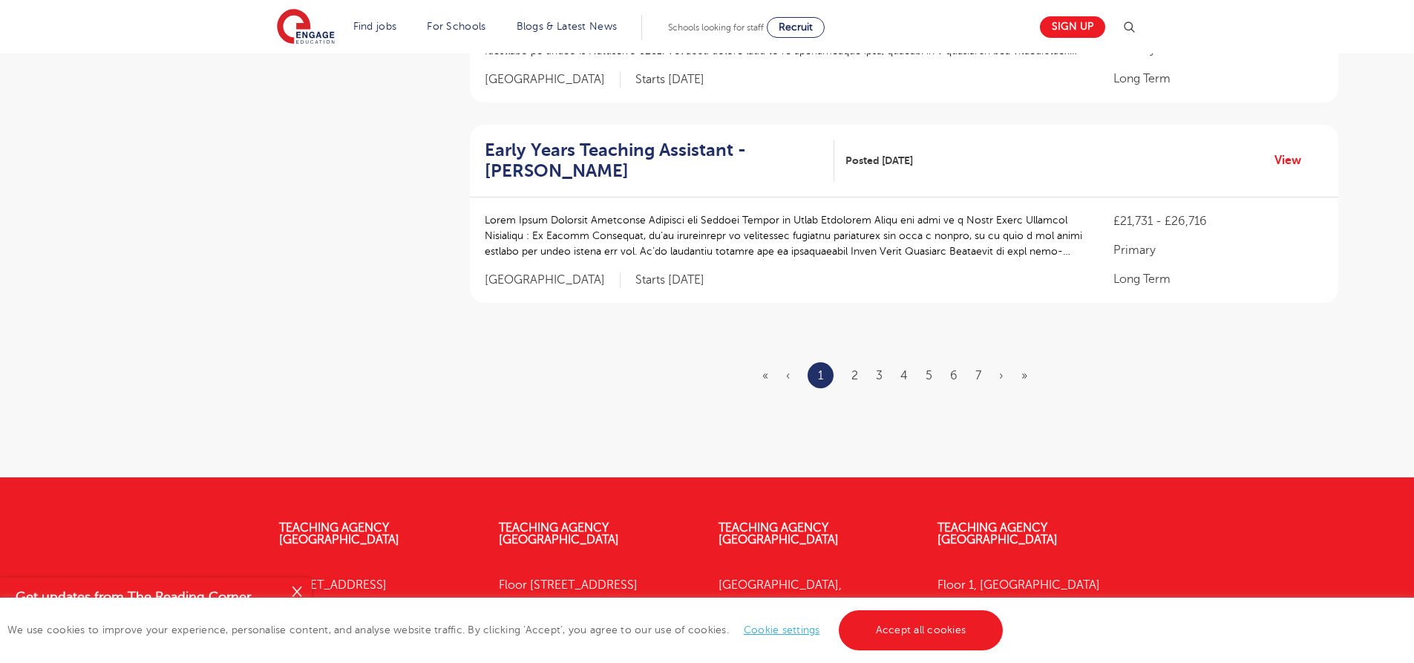 Image resolution: width=1414 pixels, height=663 pixels. I want to click on img: Engage Education, so click(306, 27).